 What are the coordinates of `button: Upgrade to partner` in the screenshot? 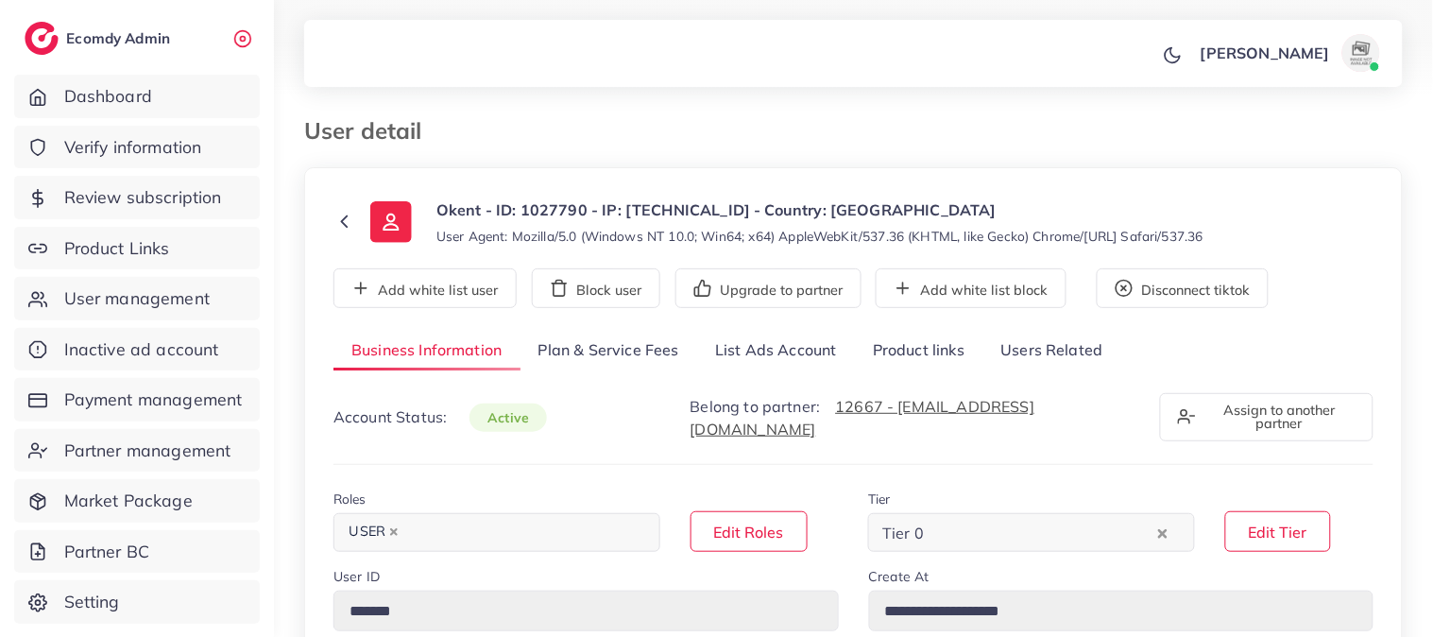 It's located at (768, 288).